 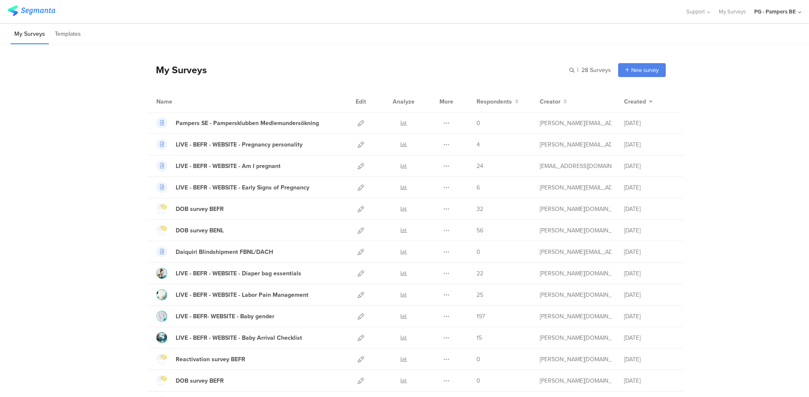 I want to click on a: Pampers SE - Pampersklubben Medlemundersökning, so click(x=238, y=123).